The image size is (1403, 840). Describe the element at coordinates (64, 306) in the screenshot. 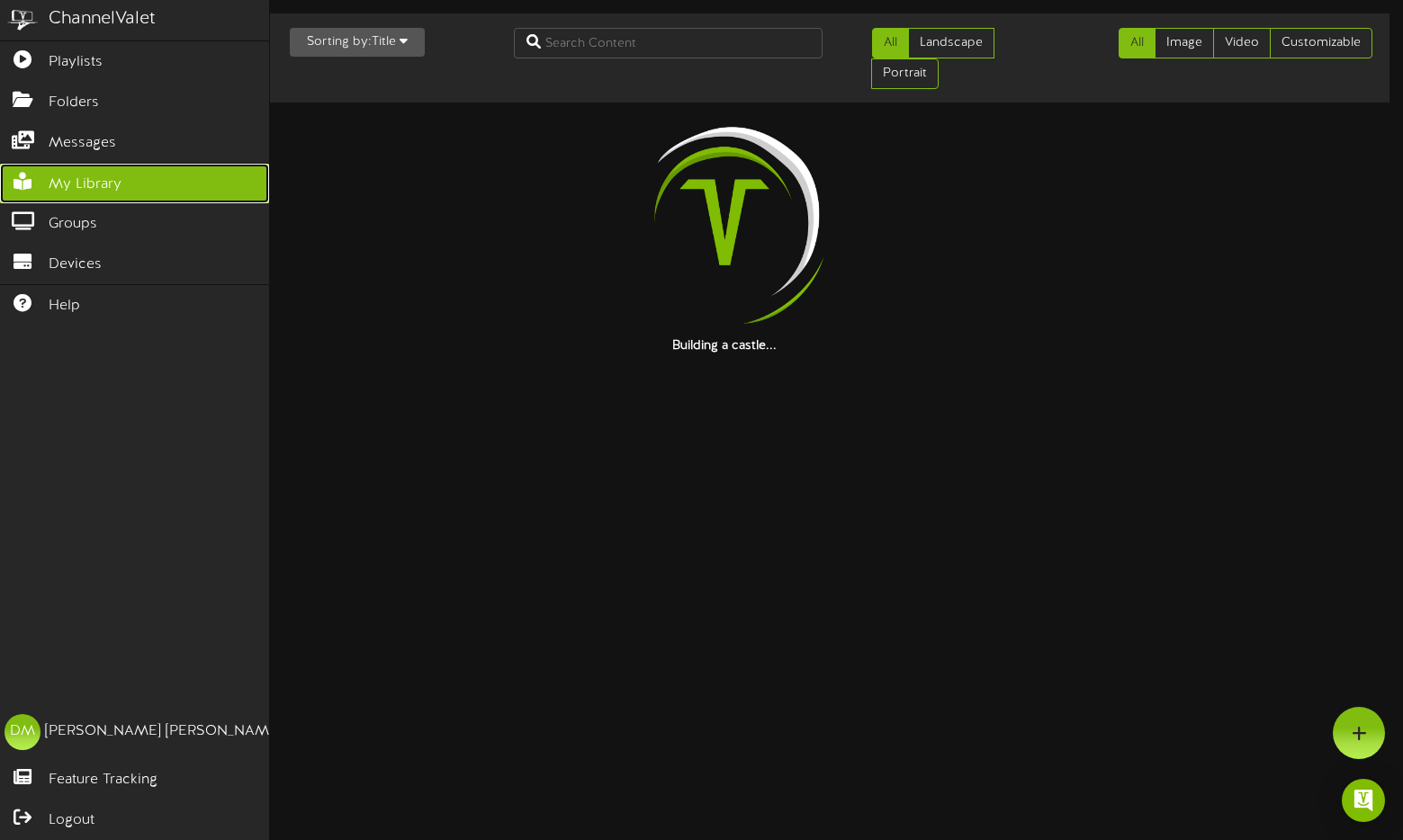

I see `span: Help` at that location.